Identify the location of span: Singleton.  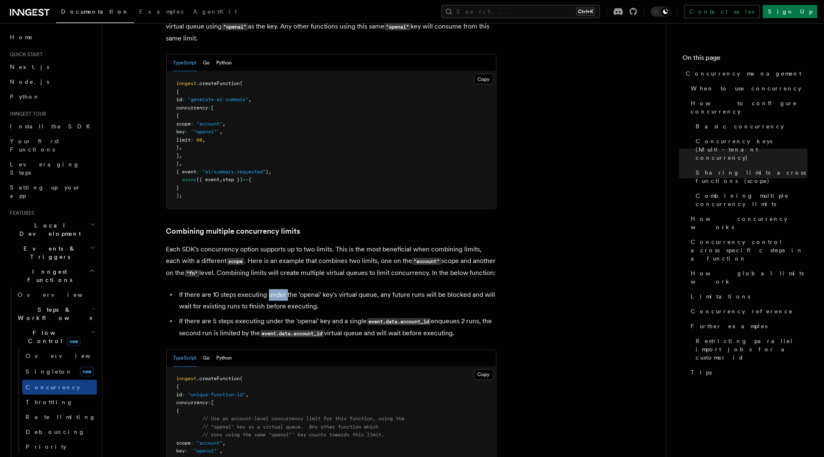
(49, 371).